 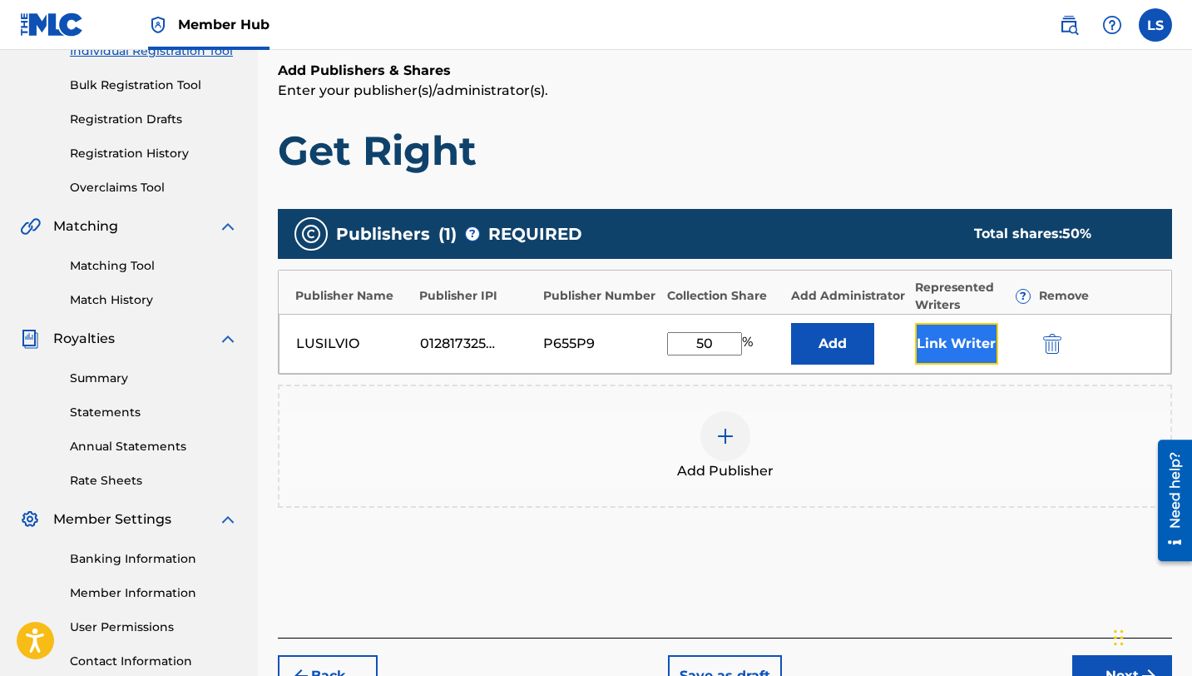 I want to click on span: Member Hub, so click(x=224, y=24).